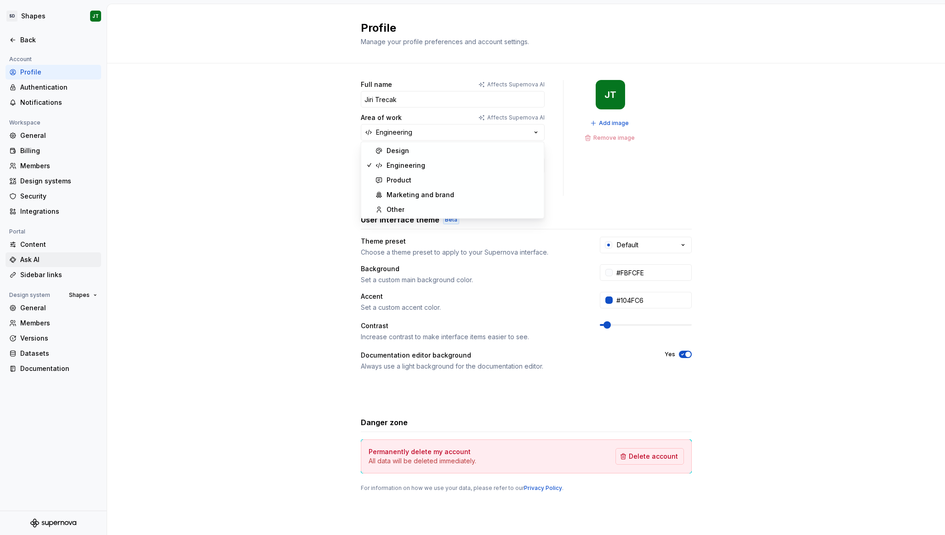 Image resolution: width=945 pixels, height=535 pixels. I want to click on div: Design, so click(398, 151).